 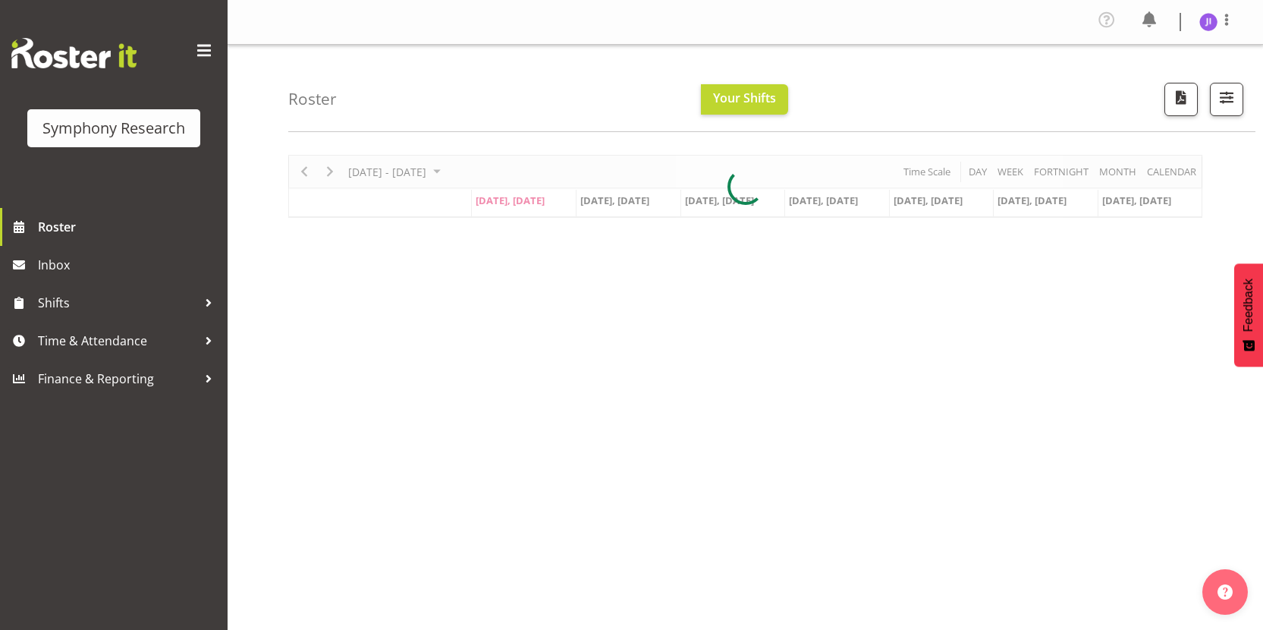 I want to click on button: Your Shifts, so click(x=744, y=99).